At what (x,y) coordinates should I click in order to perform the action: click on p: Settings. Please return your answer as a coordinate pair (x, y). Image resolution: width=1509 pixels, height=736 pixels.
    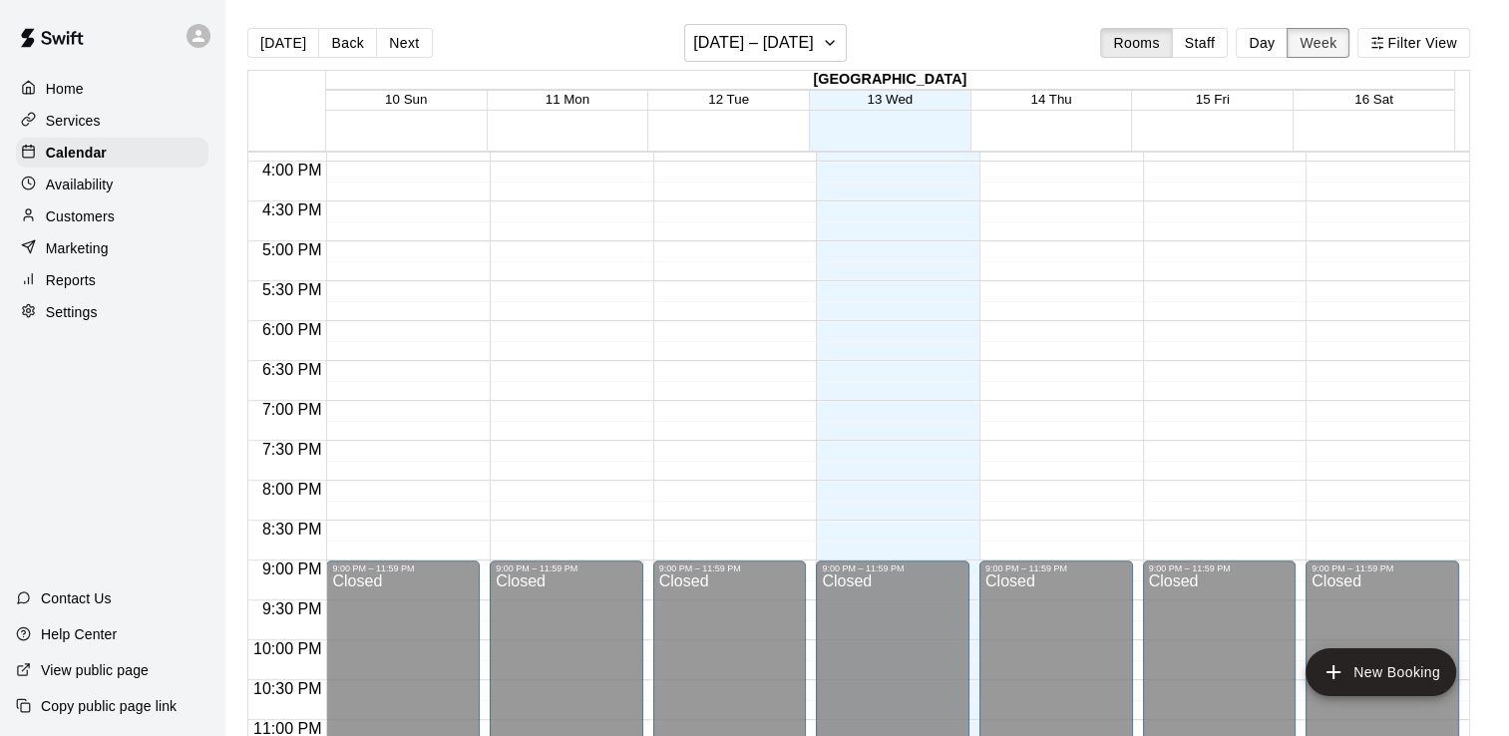
    Looking at the image, I should click on (72, 312).